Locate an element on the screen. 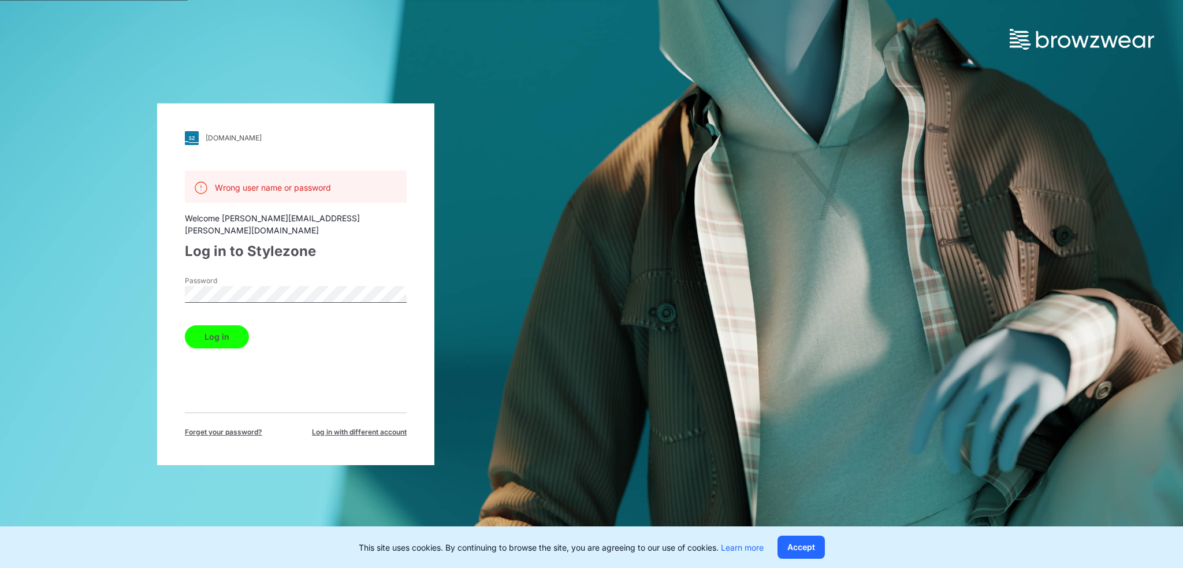  p: Wrong user name or password is located at coordinates (273, 187).